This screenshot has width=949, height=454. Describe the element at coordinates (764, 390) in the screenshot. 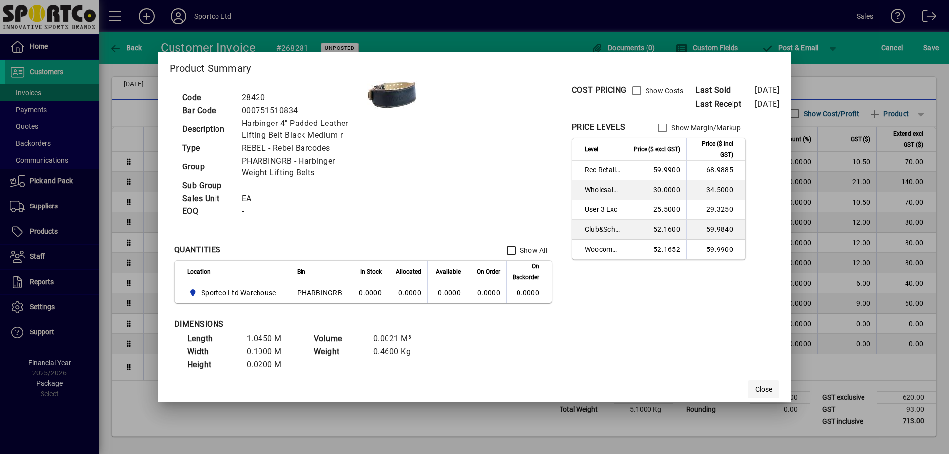

I see `span: Close` at that location.